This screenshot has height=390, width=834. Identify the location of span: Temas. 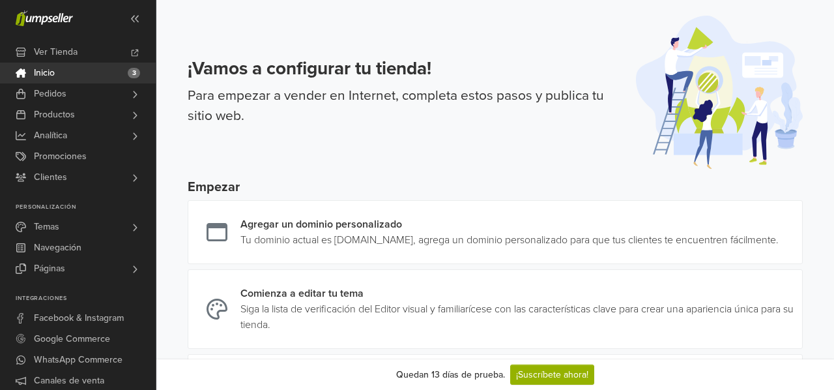
(46, 227).